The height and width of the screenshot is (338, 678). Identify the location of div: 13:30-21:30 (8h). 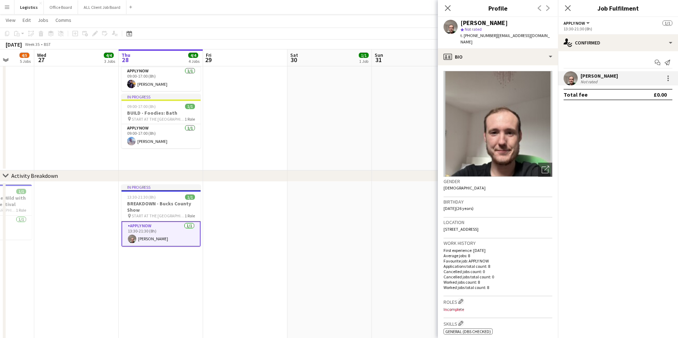
(618, 29).